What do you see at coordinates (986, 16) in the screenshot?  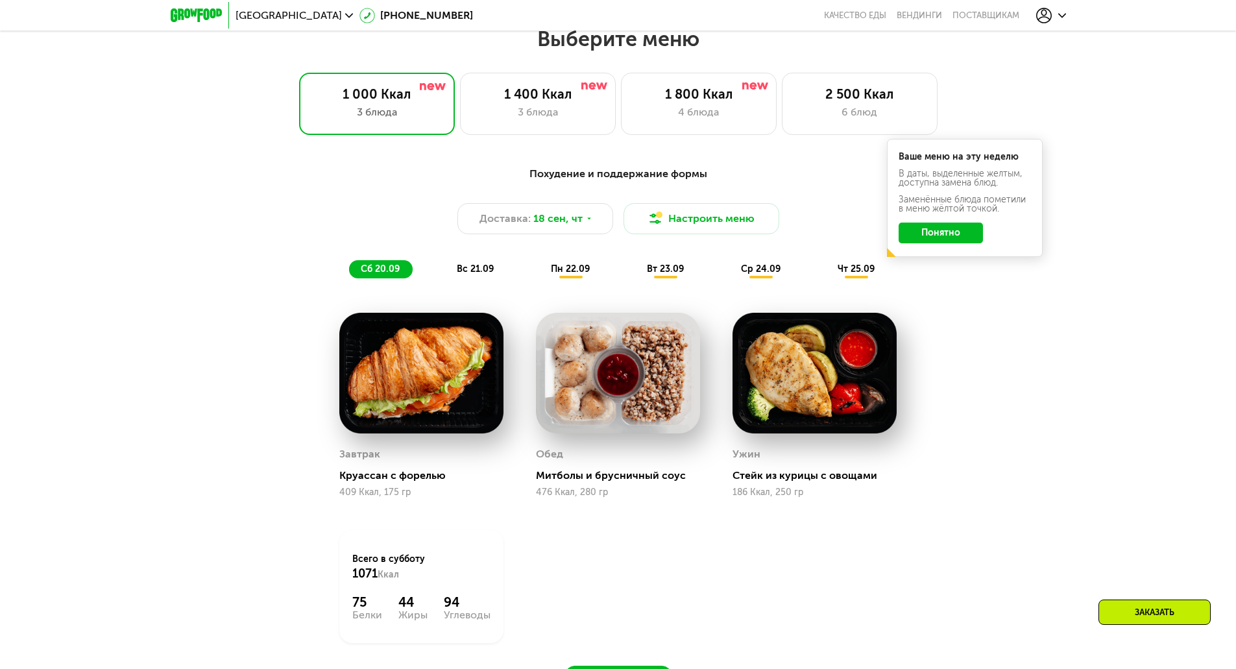 I see `div: поставщикам` at bounding box center [986, 16].